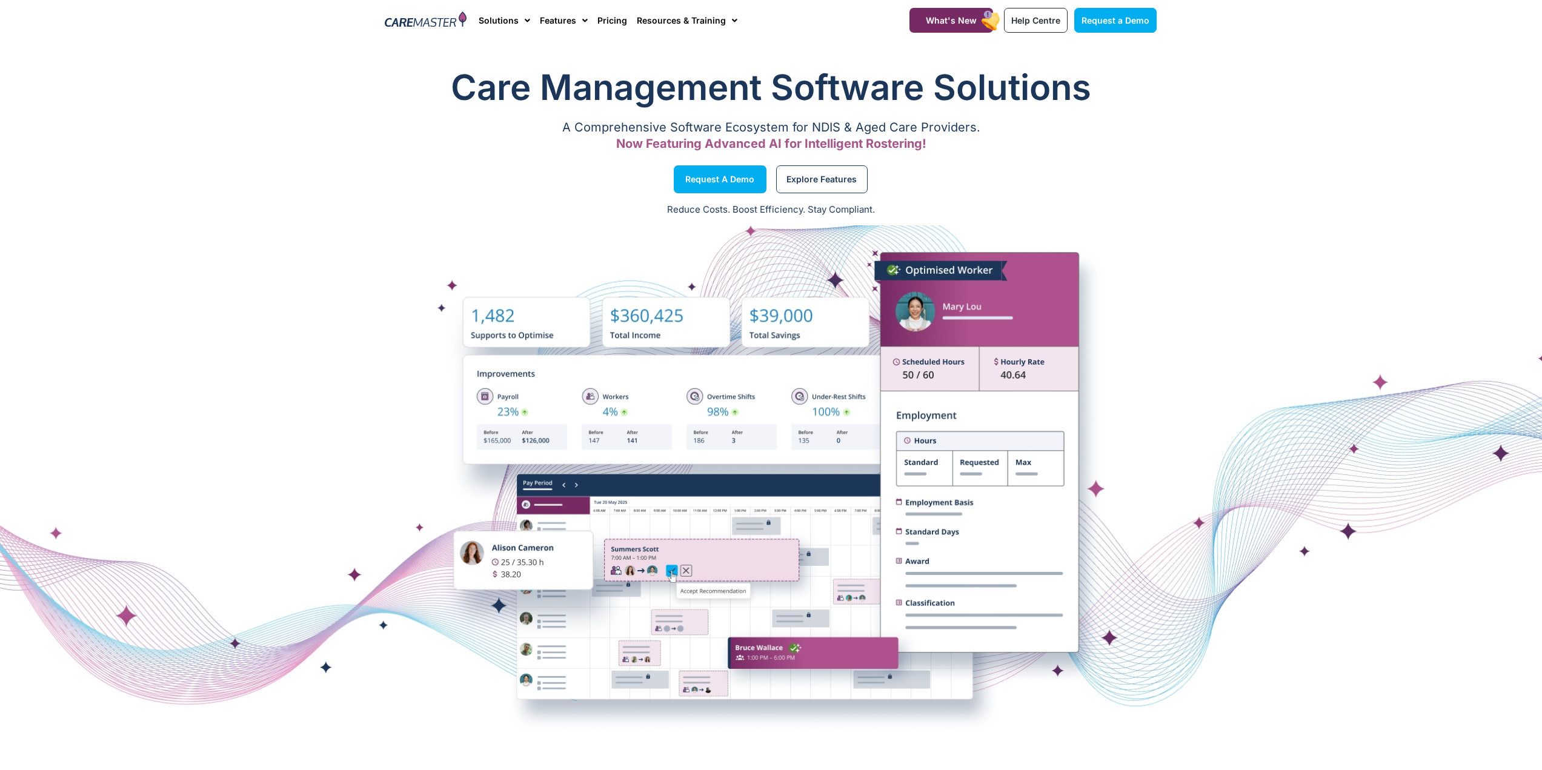 The width and height of the screenshot is (1542, 770). Describe the element at coordinates (952, 20) in the screenshot. I see `a: What's New` at that location.